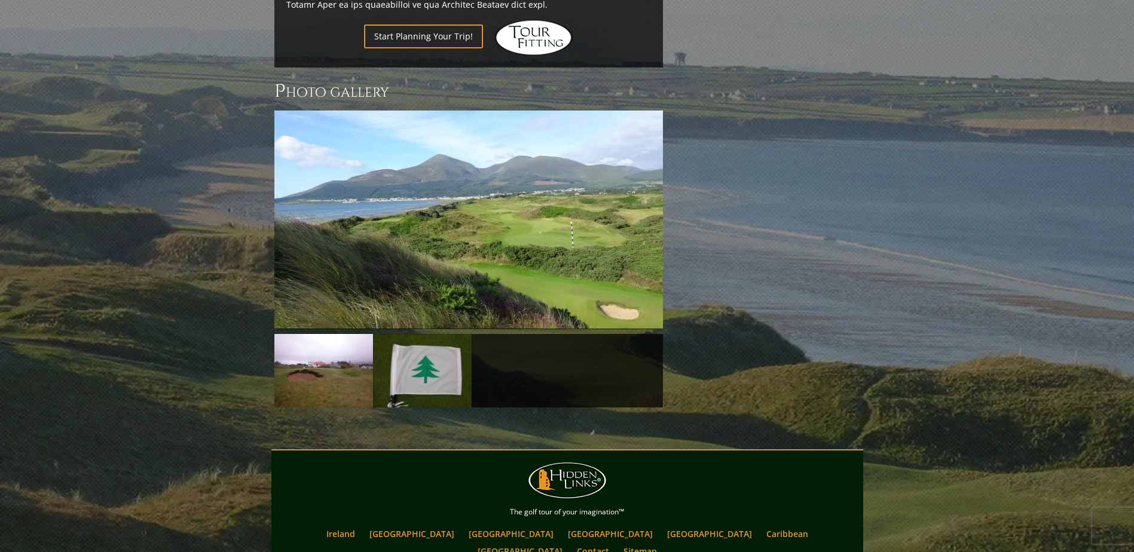 The width and height of the screenshot is (1134, 552). What do you see at coordinates (534, 38) in the screenshot?
I see `img: Hidden Links` at bounding box center [534, 38].